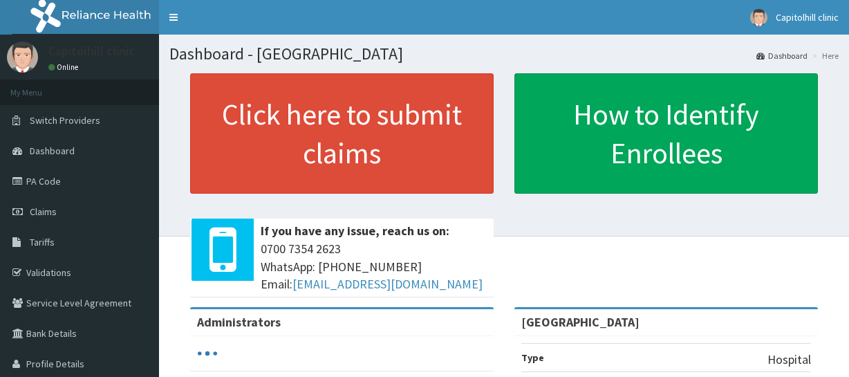  What do you see at coordinates (782, 55) in the screenshot?
I see `a: Dashboard` at bounding box center [782, 55].